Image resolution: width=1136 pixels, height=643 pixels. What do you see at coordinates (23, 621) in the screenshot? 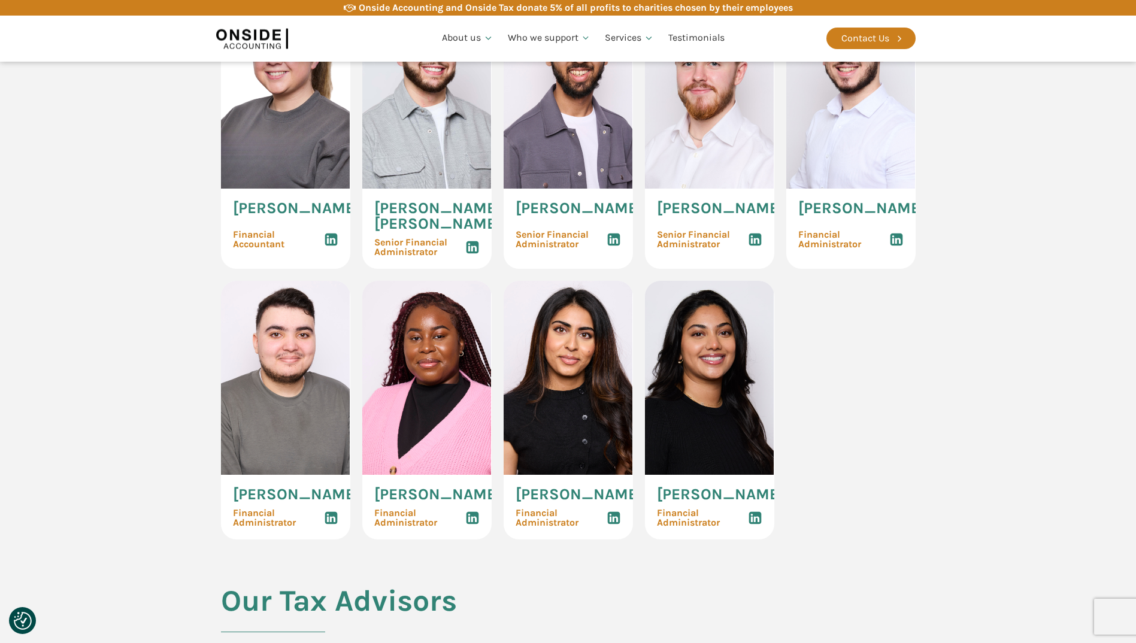
I see `img: Revisit consent button` at bounding box center [23, 621].